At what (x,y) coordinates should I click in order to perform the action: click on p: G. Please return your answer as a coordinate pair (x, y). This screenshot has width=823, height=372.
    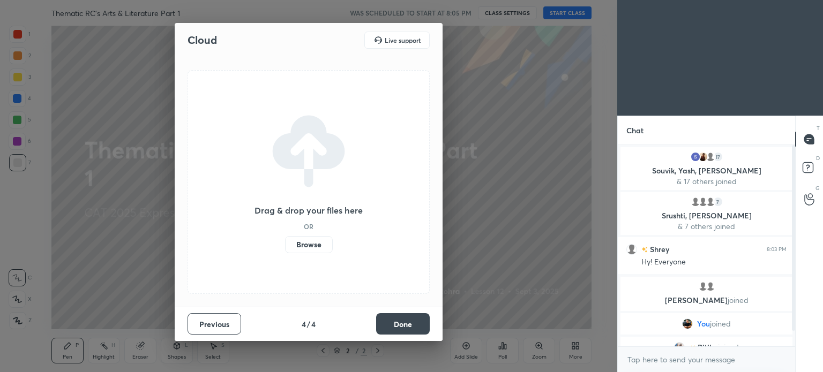
    Looking at the image, I should click on (818, 188).